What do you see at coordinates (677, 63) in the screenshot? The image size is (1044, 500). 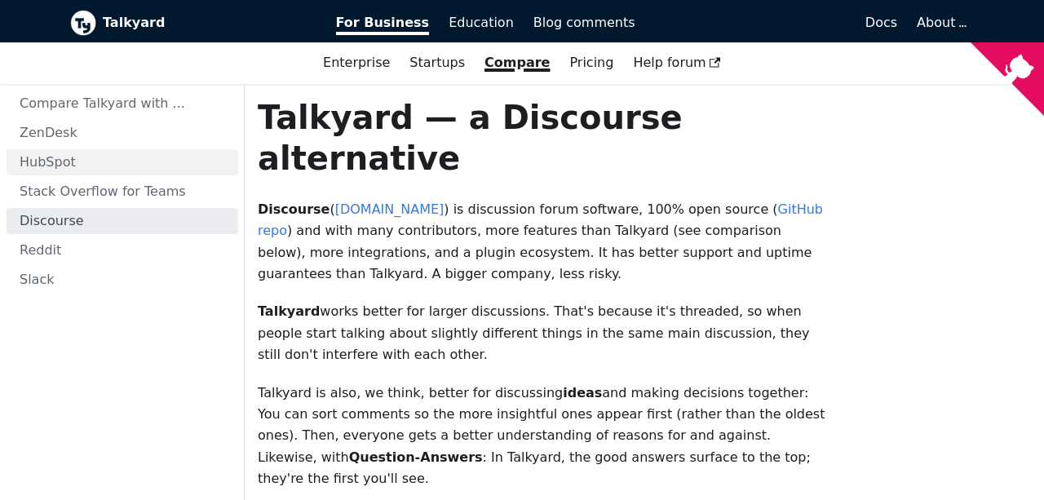 I see `a: Help forum` at bounding box center [677, 63].